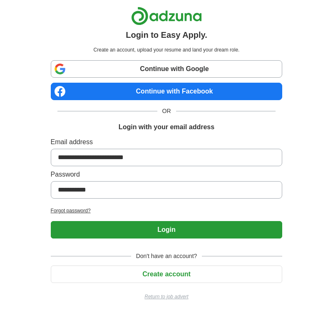  Describe the element at coordinates (166, 297) in the screenshot. I see `a: Return to job advert` at that location.